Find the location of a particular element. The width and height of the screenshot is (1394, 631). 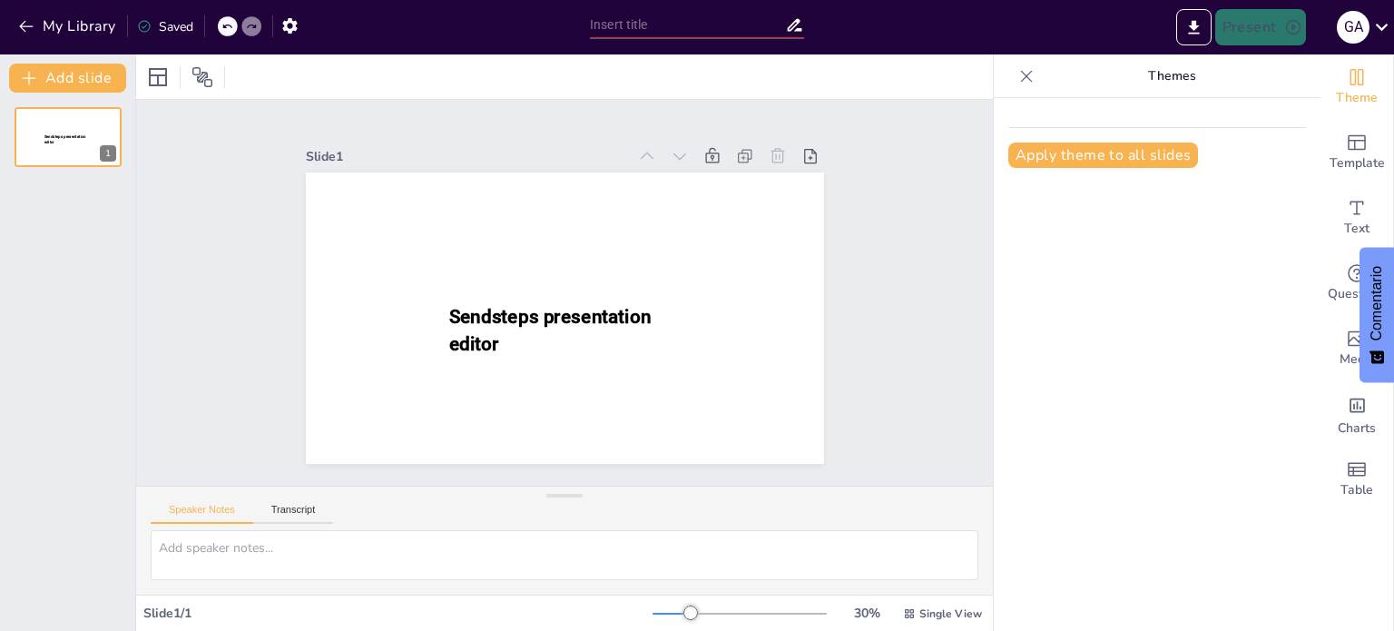

div: Slide 1 is located at coordinates (466, 156).